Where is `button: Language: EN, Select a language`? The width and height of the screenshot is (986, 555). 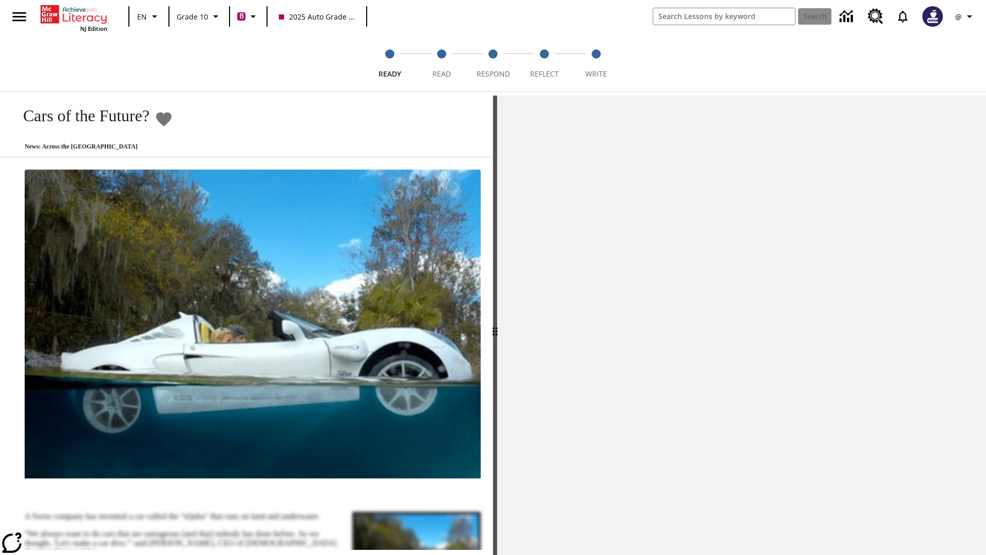
button: Language: EN, Select a language is located at coordinates (149, 16).